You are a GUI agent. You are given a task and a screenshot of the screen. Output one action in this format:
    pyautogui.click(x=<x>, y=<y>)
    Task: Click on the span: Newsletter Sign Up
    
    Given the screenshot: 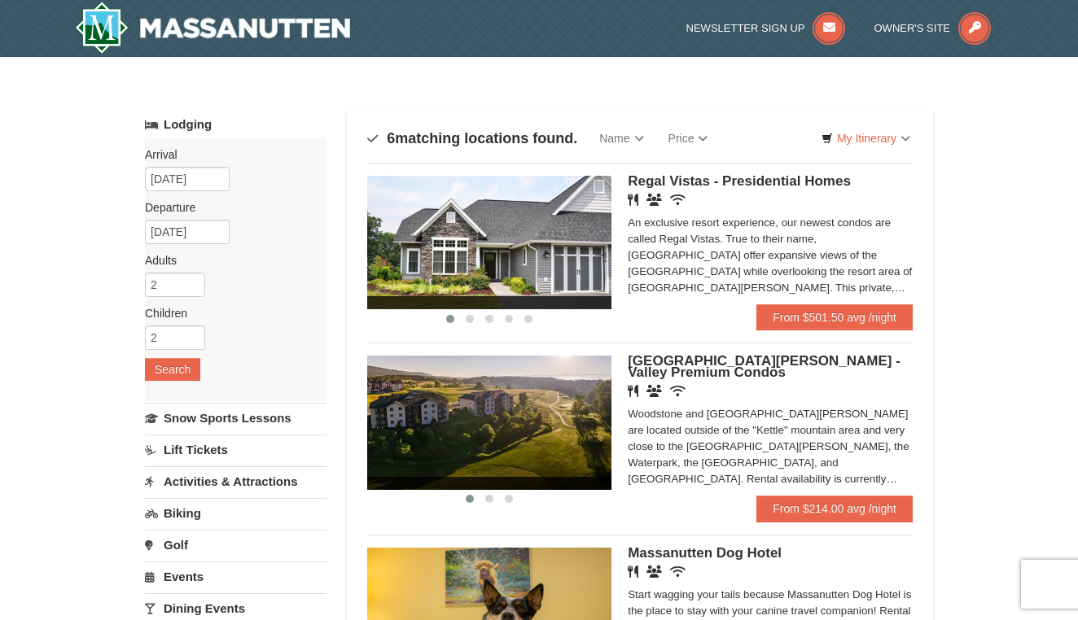 What is the action you would take?
    pyautogui.click(x=746, y=28)
    